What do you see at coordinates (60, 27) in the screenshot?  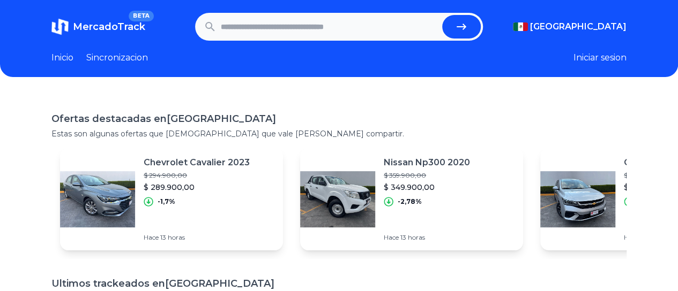 I see `img: MercadoTrack` at bounding box center [60, 27].